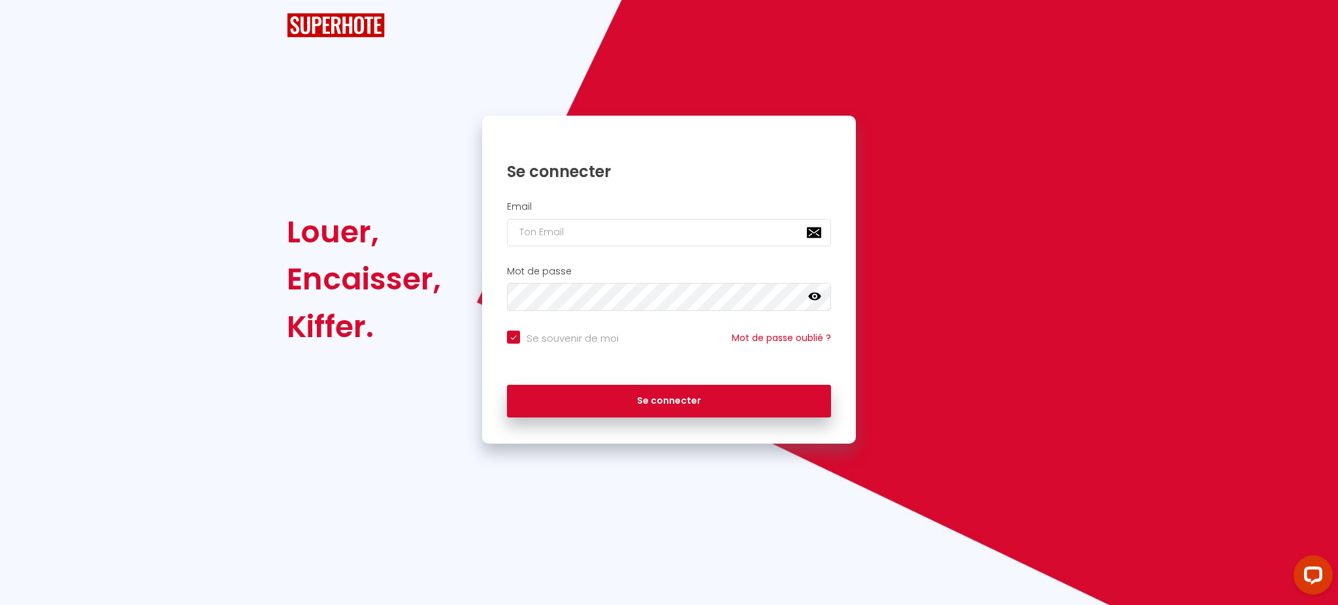  What do you see at coordinates (781, 338) in the screenshot?
I see `a: Mot de passe oublié ?` at bounding box center [781, 338].